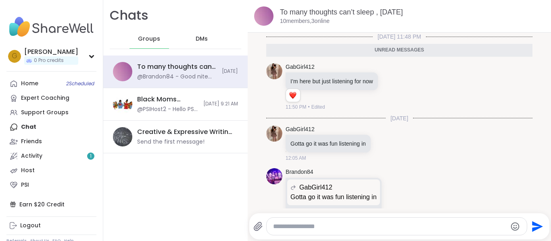 Image resolution: width=551 pixels, height=241 pixels. What do you see at coordinates (123, 104) in the screenshot?
I see `img: Black Moms Connect, Oct 14` at bounding box center [123, 104].